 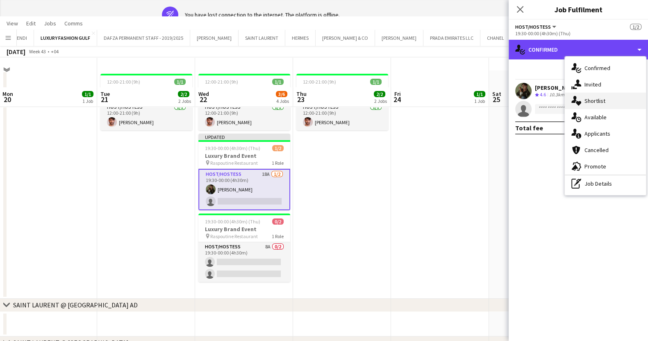 What do you see at coordinates (244, 262) in the screenshot?
I see `app-card-role: Host/Hostess8A0/219:30-00:00 (4h30m)` at bounding box center [244, 262].